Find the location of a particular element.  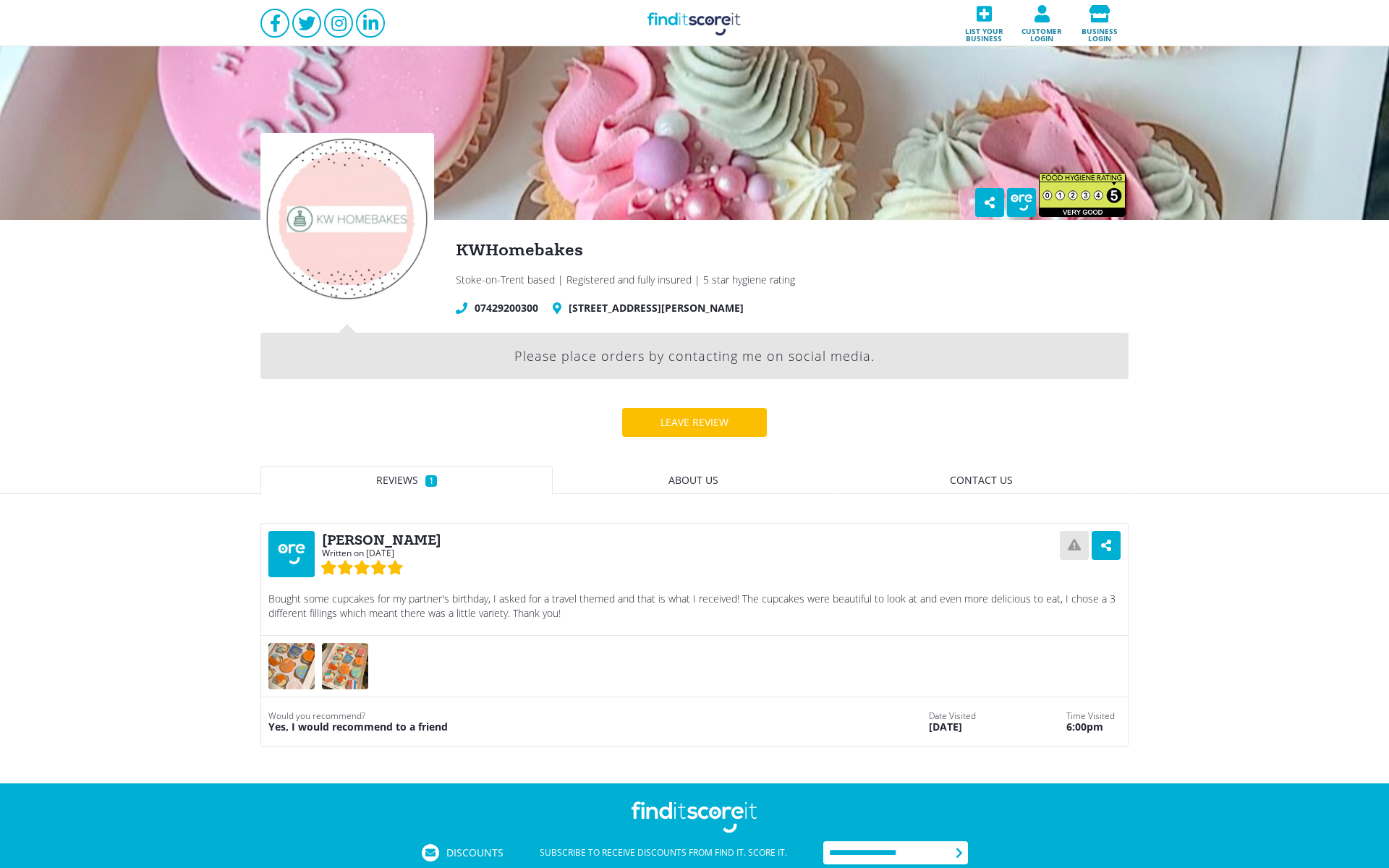

a: Leave review is located at coordinates (694, 423).